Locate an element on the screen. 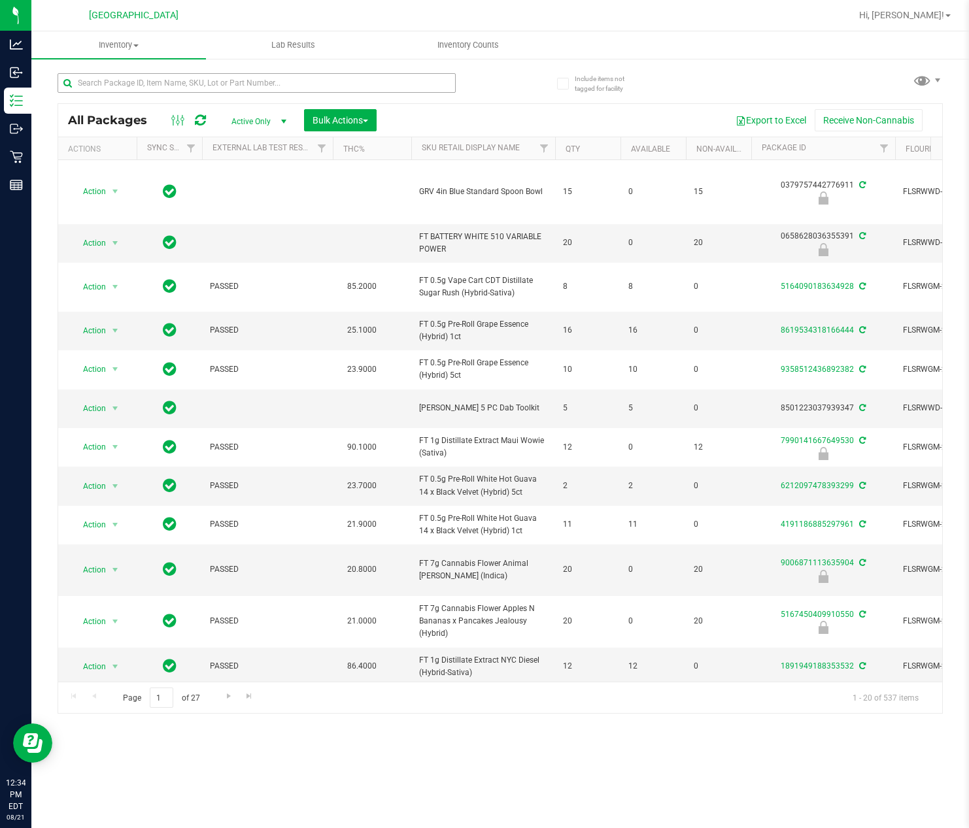 This screenshot has width=969, height=828. span: 23.9000 is located at coordinates (362, 369).